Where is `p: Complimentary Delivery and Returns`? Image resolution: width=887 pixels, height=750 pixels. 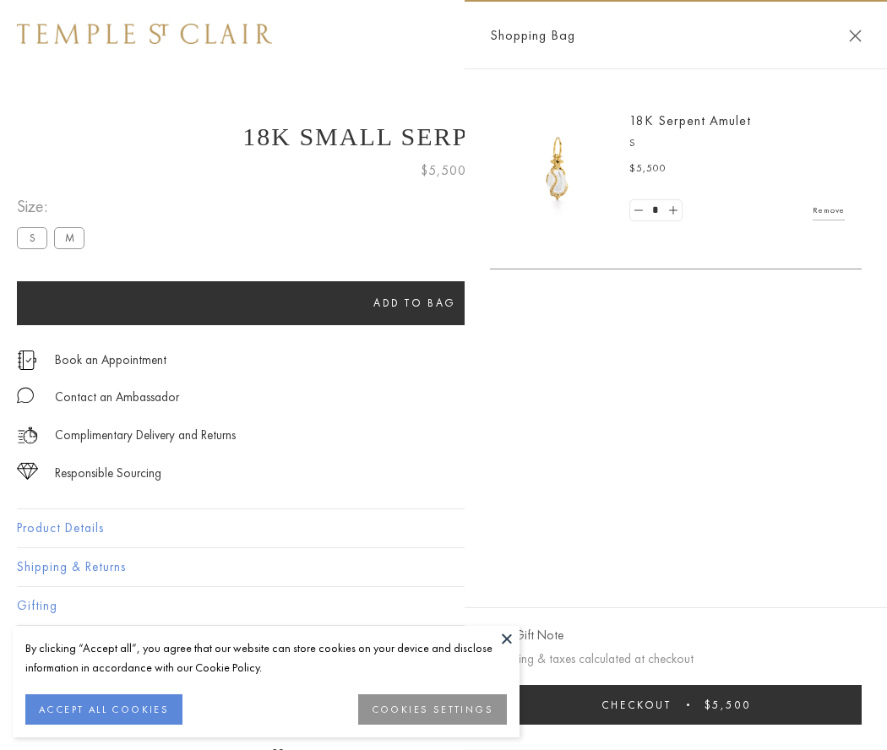 p: Complimentary Delivery and Returns is located at coordinates (145, 435).